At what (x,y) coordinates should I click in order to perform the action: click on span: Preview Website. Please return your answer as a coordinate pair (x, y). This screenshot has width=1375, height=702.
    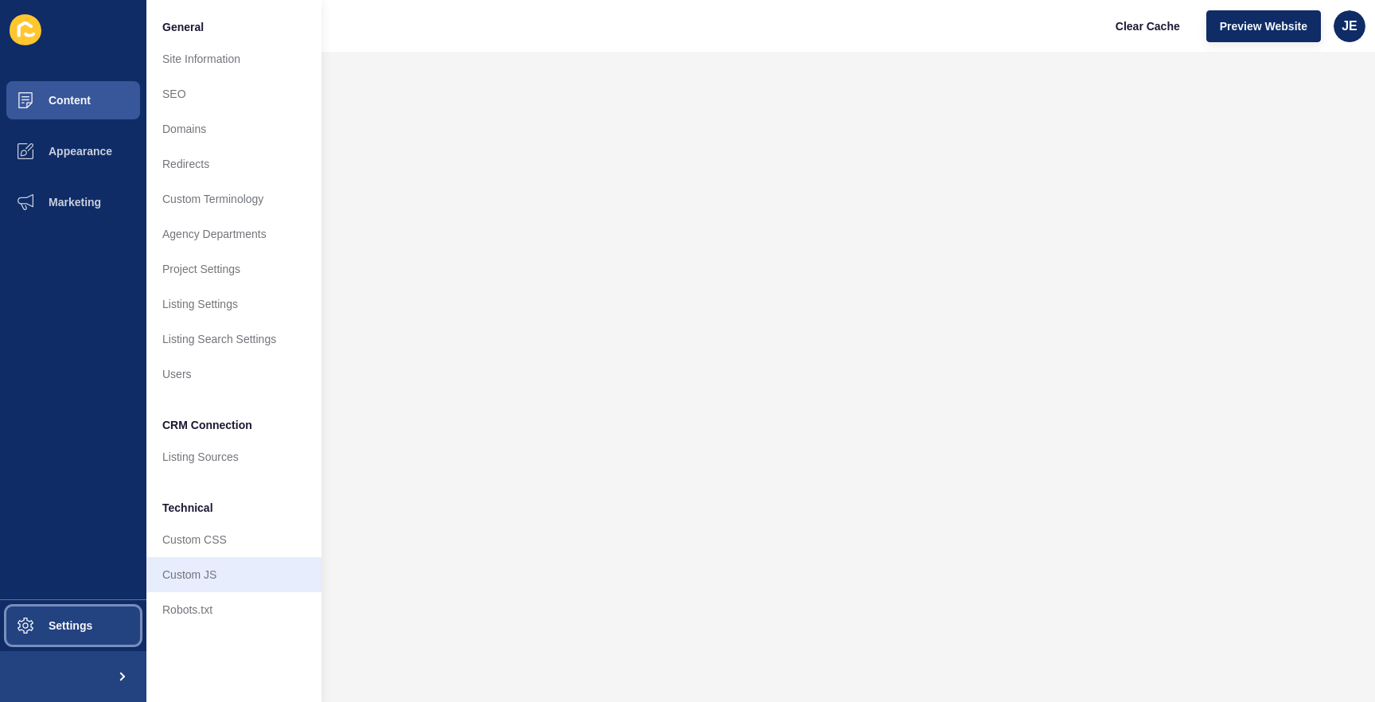
    Looking at the image, I should click on (1264, 26).